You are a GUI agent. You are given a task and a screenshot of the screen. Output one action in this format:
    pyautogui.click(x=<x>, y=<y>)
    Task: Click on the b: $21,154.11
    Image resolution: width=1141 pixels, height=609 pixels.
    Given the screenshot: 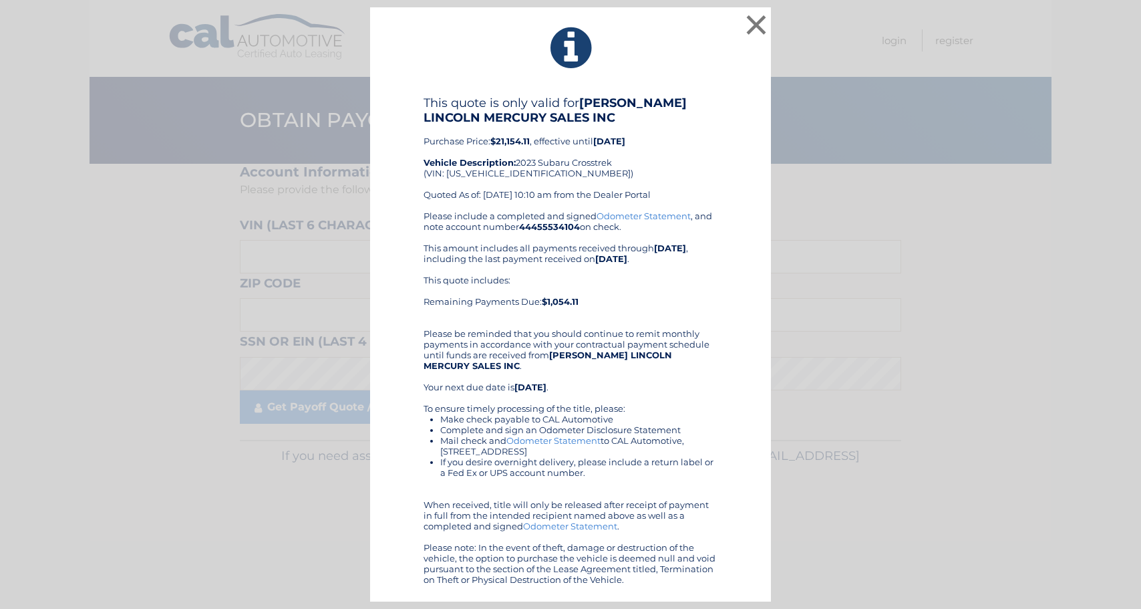 What is the action you would take?
    pyautogui.click(x=510, y=141)
    